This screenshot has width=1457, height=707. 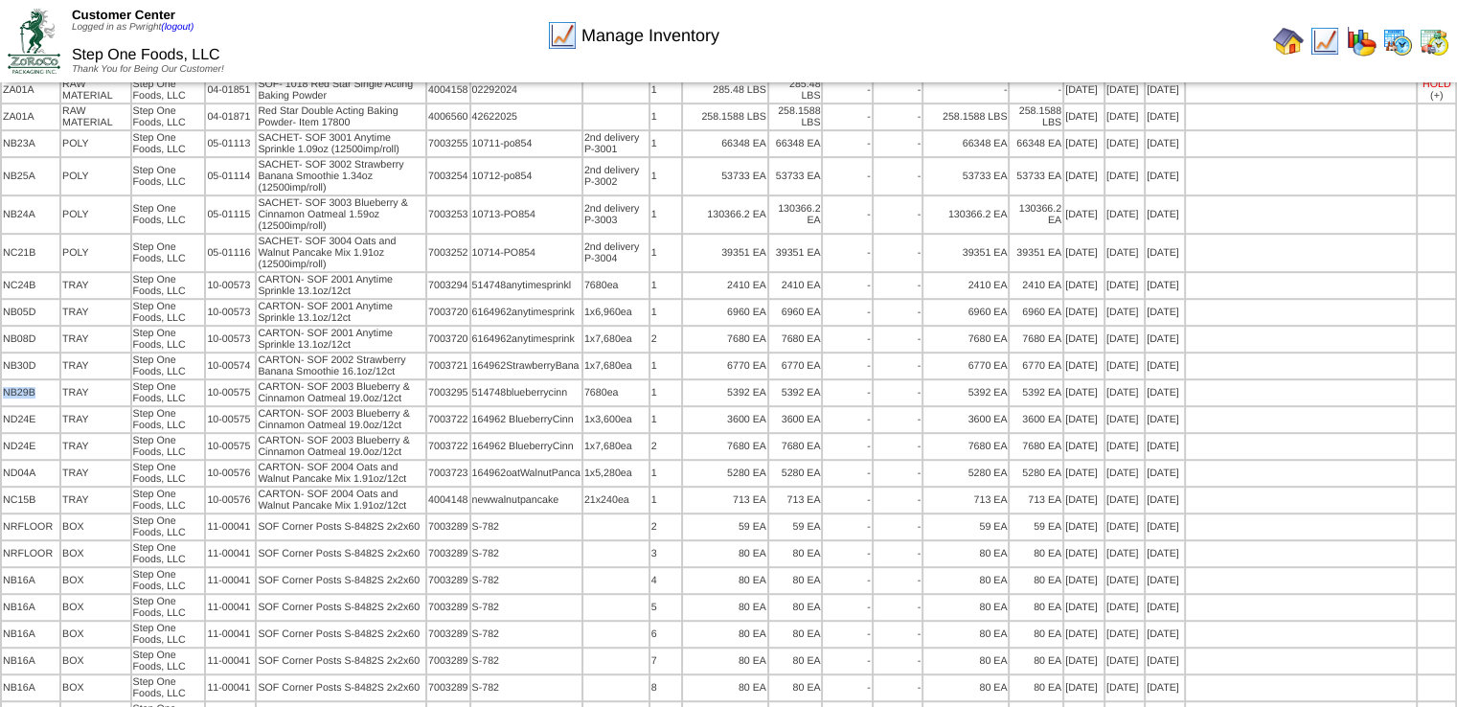 I want to click on td: CARTON- SOF 2004 Oats and Walnut Pancake Mix 1.91oz/12ct, so click(x=341, y=473).